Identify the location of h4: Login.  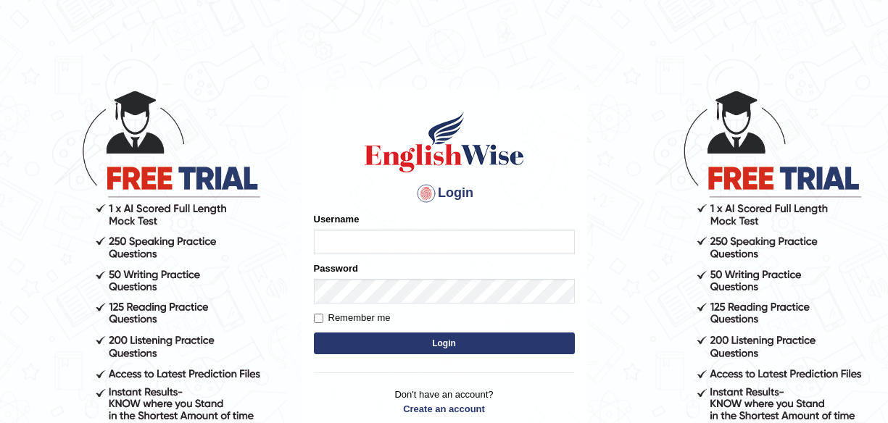
(444, 193).